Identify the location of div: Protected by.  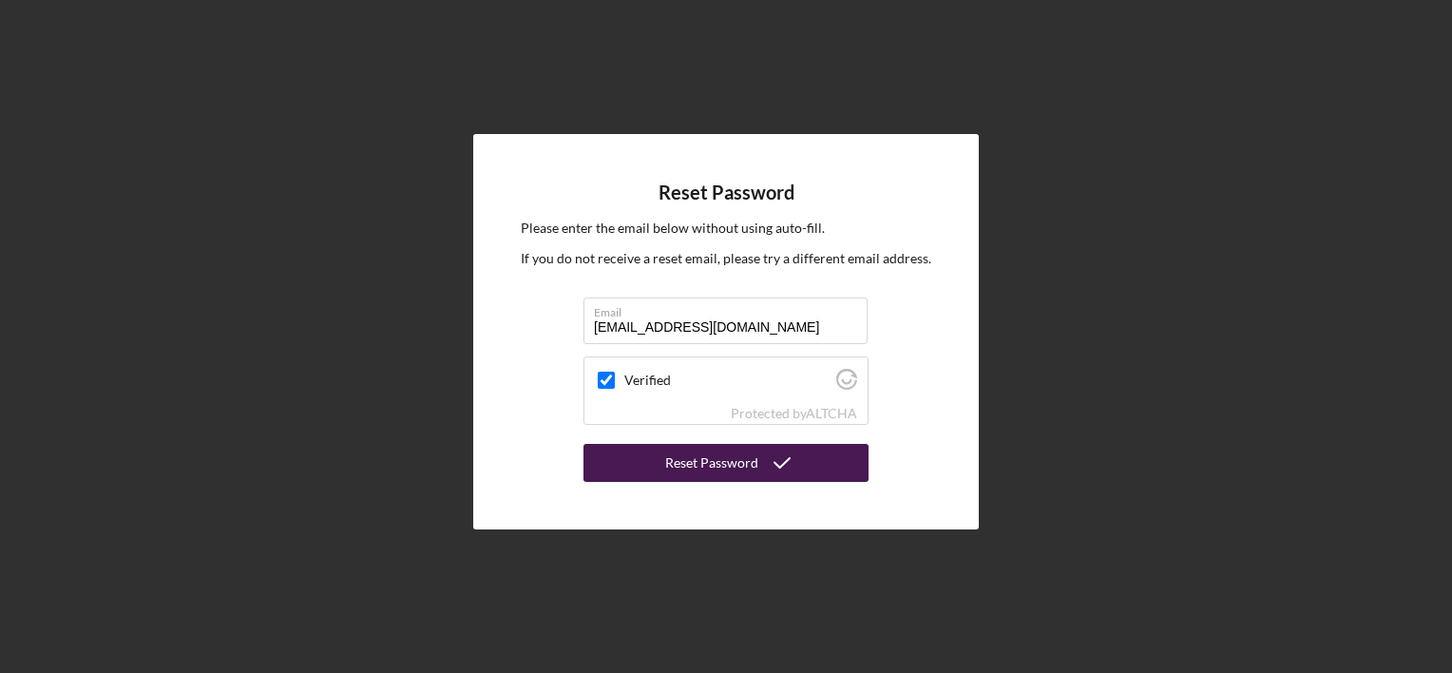
(793, 413).